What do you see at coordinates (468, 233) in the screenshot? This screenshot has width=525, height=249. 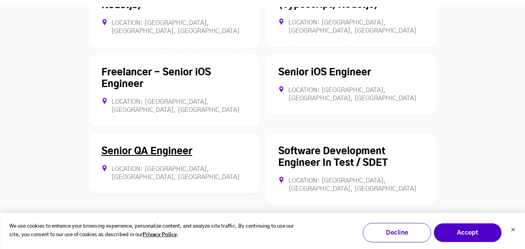 I see `button: Accept` at bounding box center [468, 233].